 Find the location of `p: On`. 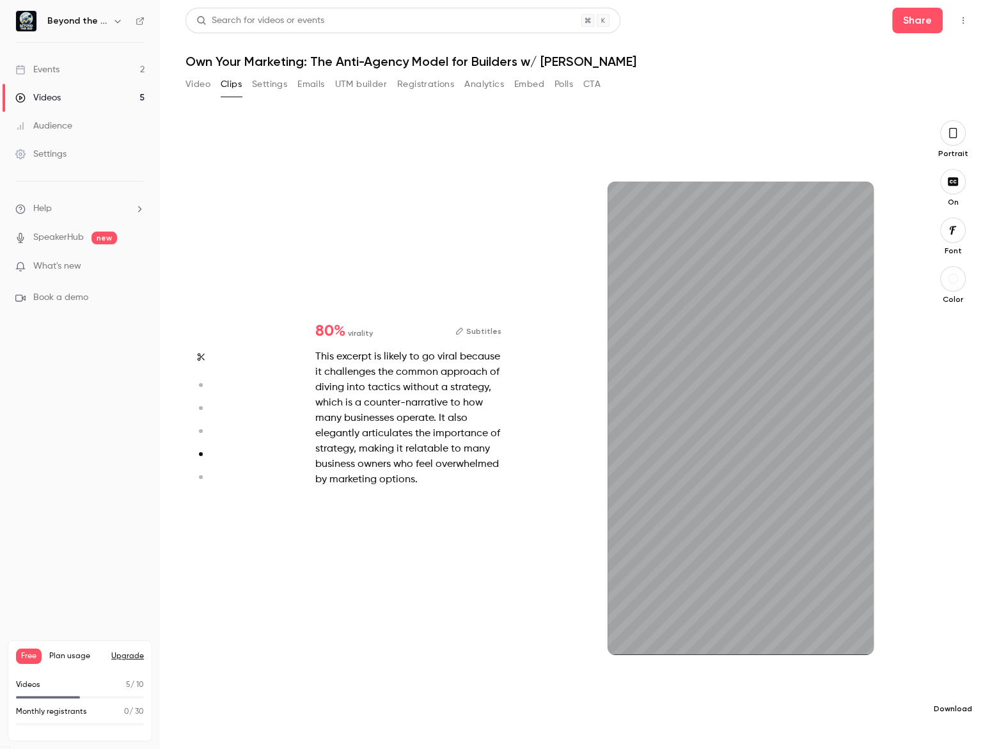

p: On is located at coordinates (953, 202).